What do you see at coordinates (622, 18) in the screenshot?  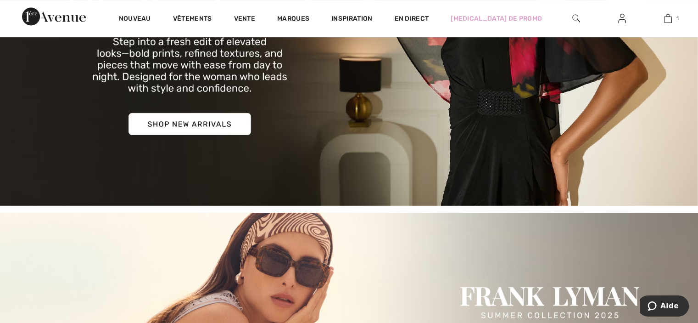 I see `img: Mes informations` at bounding box center [622, 18].